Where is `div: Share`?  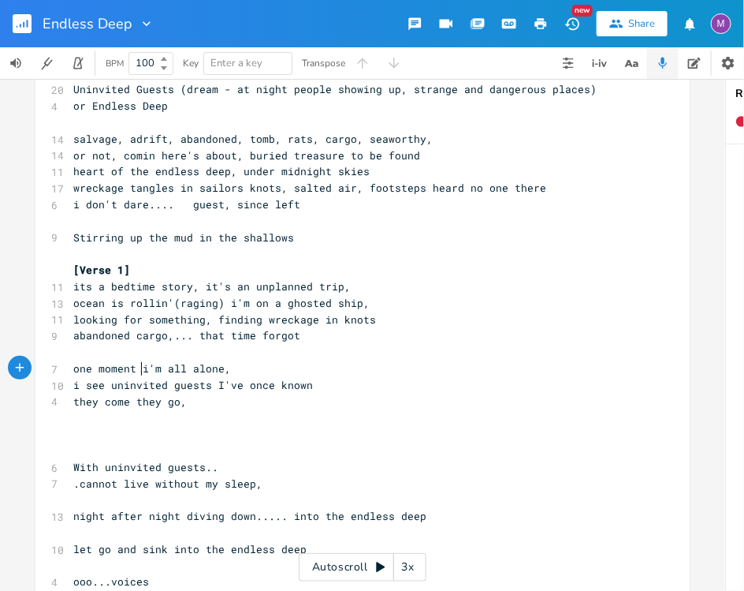 div: Share is located at coordinates (642, 24).